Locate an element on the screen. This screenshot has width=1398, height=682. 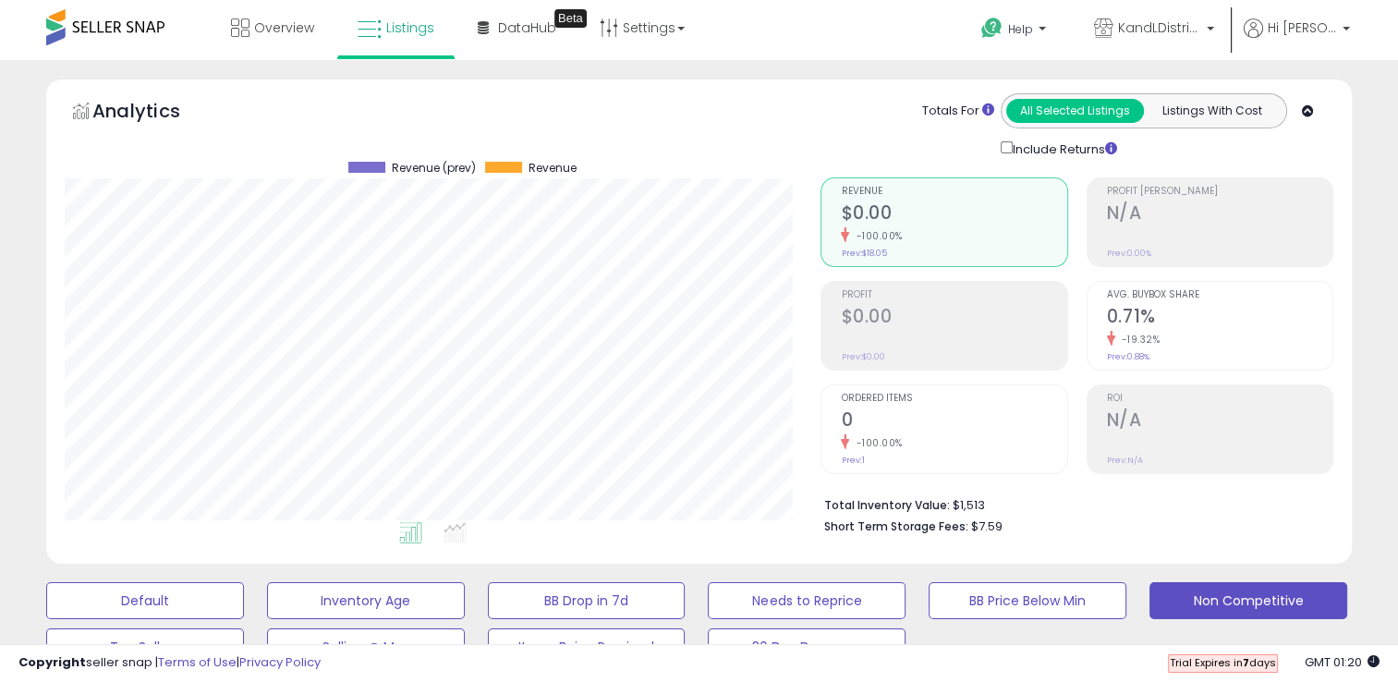
button: Top Sellers is located at coordinates (145, 647).